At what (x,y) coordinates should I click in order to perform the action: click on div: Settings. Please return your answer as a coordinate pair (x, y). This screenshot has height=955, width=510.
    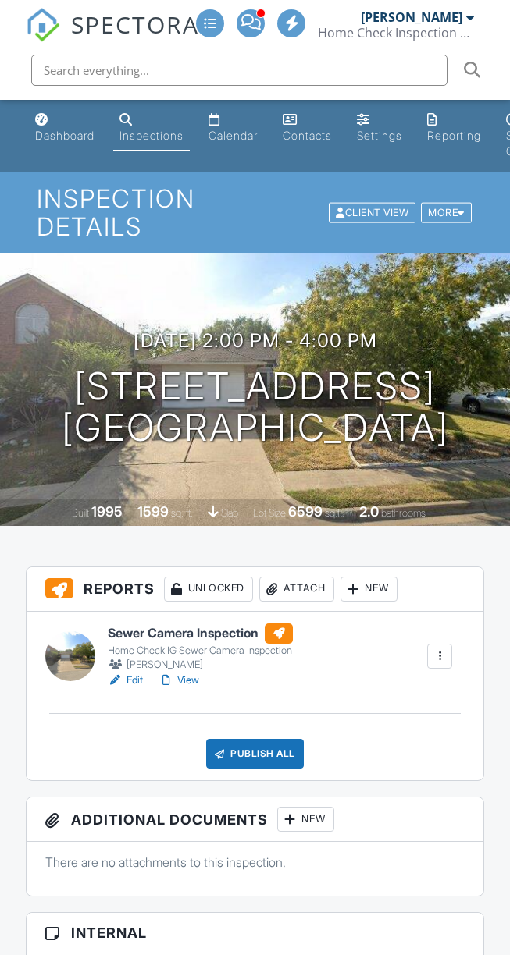
    Looking at the image, I should click on (379, 135).